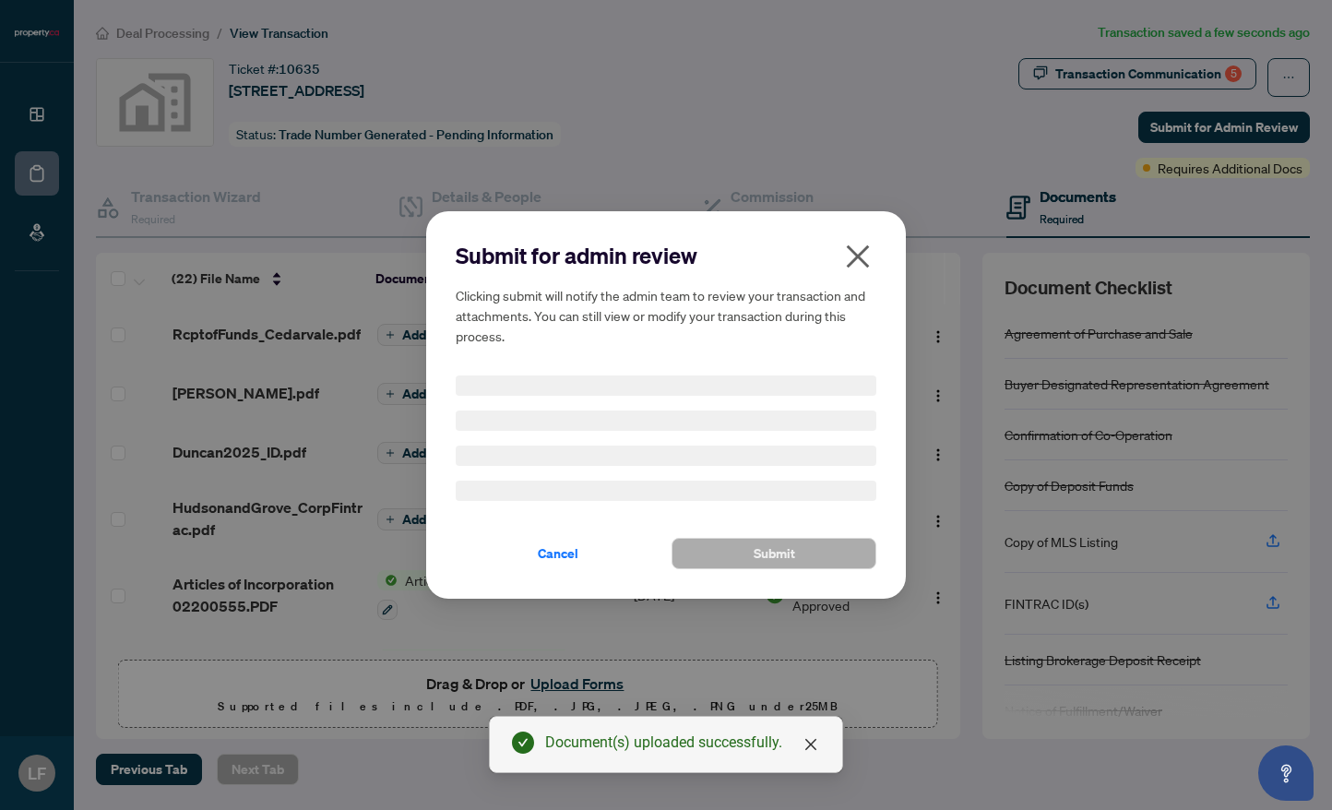 This screenshot has width=1332, height=810. Describe the element at coordinates (558, 554) in the screenshot. I see `button: Cancel` at that location.